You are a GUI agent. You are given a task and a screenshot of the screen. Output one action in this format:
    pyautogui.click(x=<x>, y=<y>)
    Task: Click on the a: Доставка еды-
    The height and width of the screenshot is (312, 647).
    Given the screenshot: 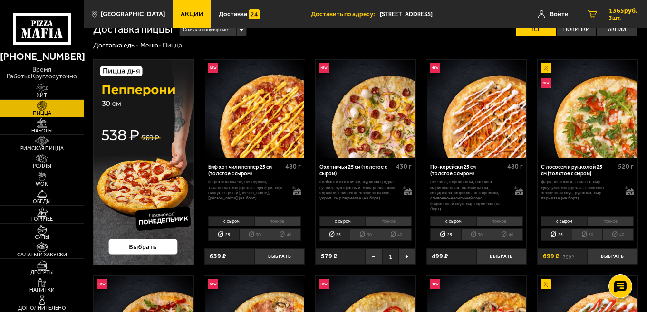 What is the action you would take?
    pyautogui.click(x=116, y=45)
    